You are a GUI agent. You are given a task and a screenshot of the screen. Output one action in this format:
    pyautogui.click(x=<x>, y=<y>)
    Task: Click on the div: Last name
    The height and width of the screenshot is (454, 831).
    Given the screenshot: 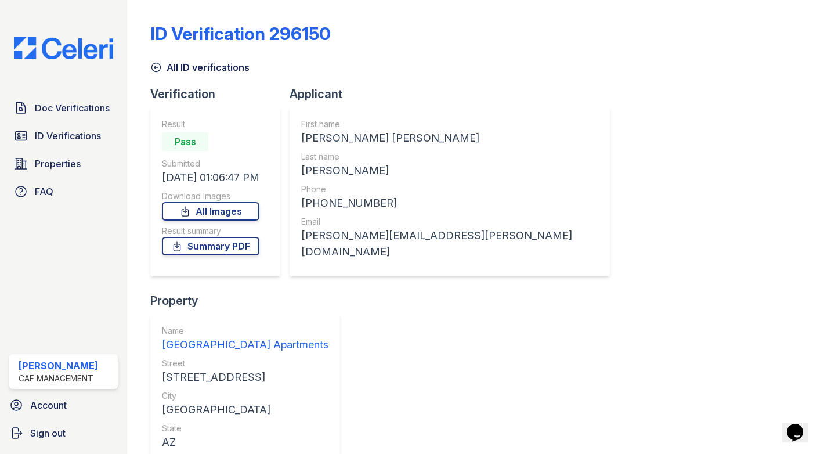 What is the action you would take?
    pyautogui.click(x=450, y=157)
    